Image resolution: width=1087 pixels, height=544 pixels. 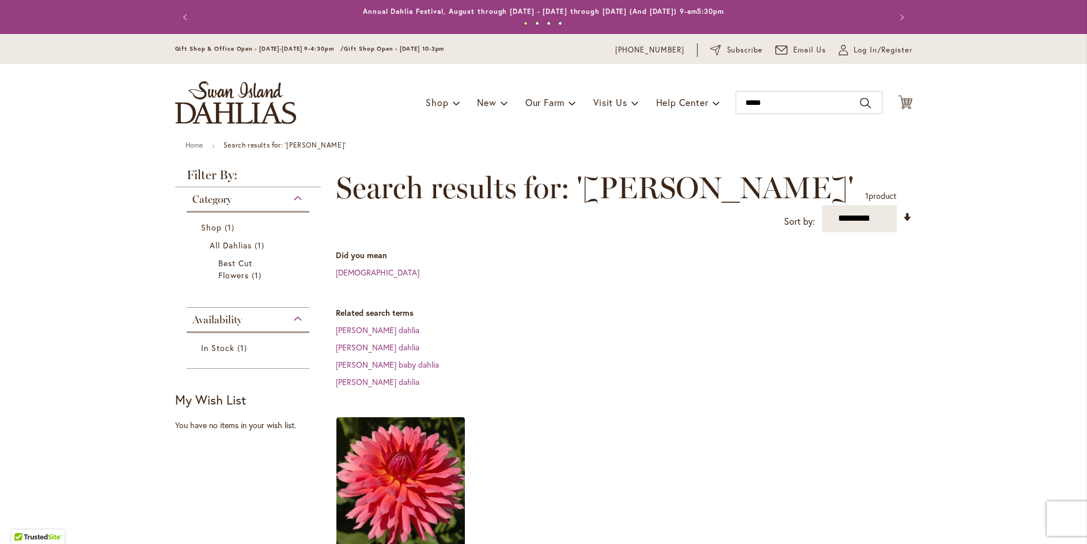 I want to click on strong: My Wish List, so click(x=210, y=399).